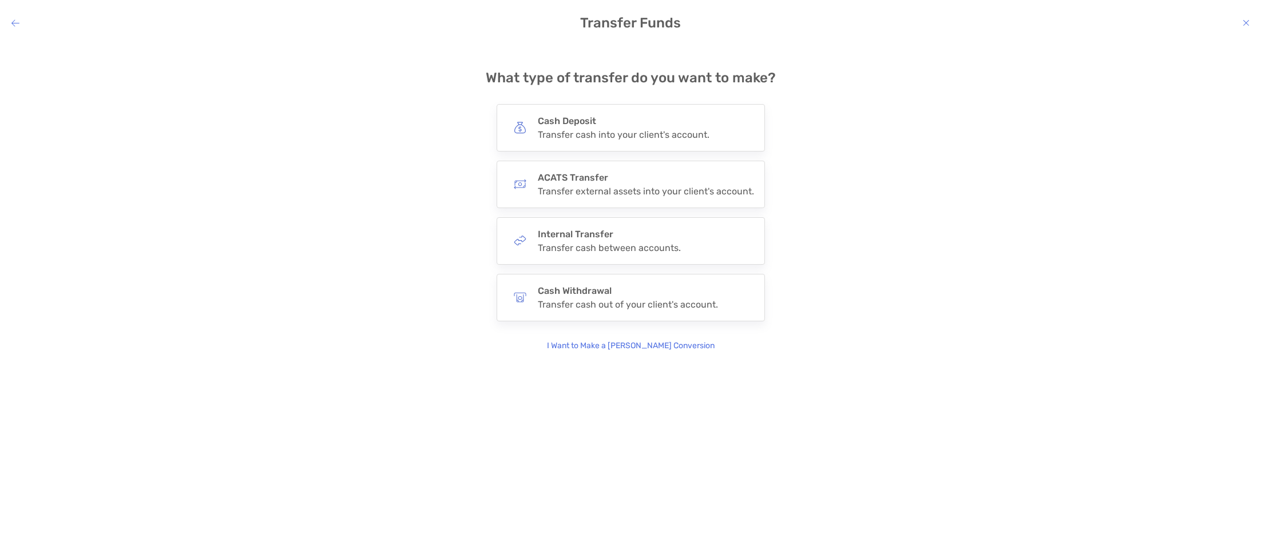  What do you see at coordinates (646, 177) in the screenshot?
I see `h4: ACATS Transfer` at bounding box center [646, 177].